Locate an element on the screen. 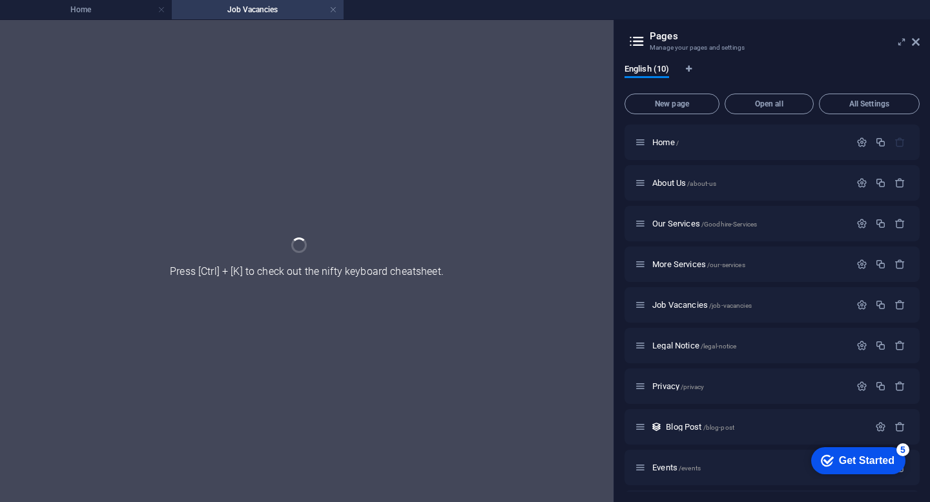 Image resolution: width=930 pixels, height=502 pixels. span: All Settings is located at coordinates (869, 104).